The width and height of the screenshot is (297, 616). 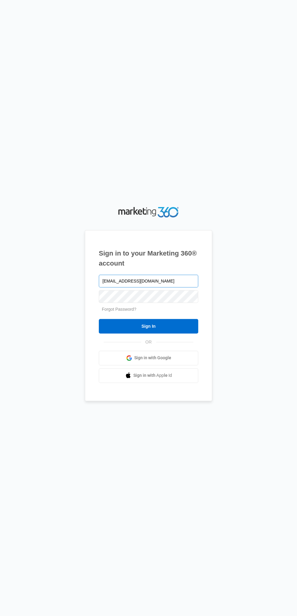 I want to click on span: OR, so click(x=148, y=342).